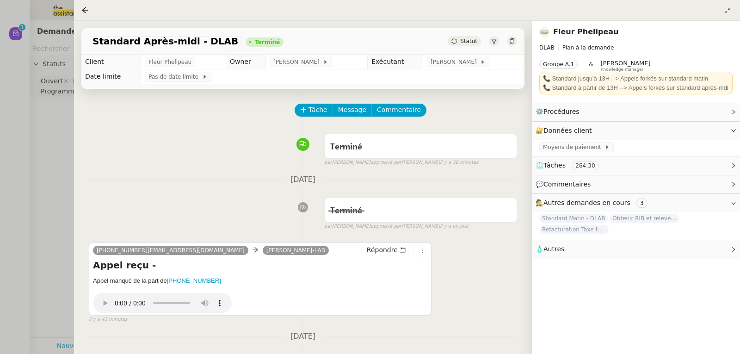 This screenshot has height=354, width=740. What do you see at coordinates (111, 77) in the screenshot?
I see `td: Date limite` at bounding box center [111, 77].